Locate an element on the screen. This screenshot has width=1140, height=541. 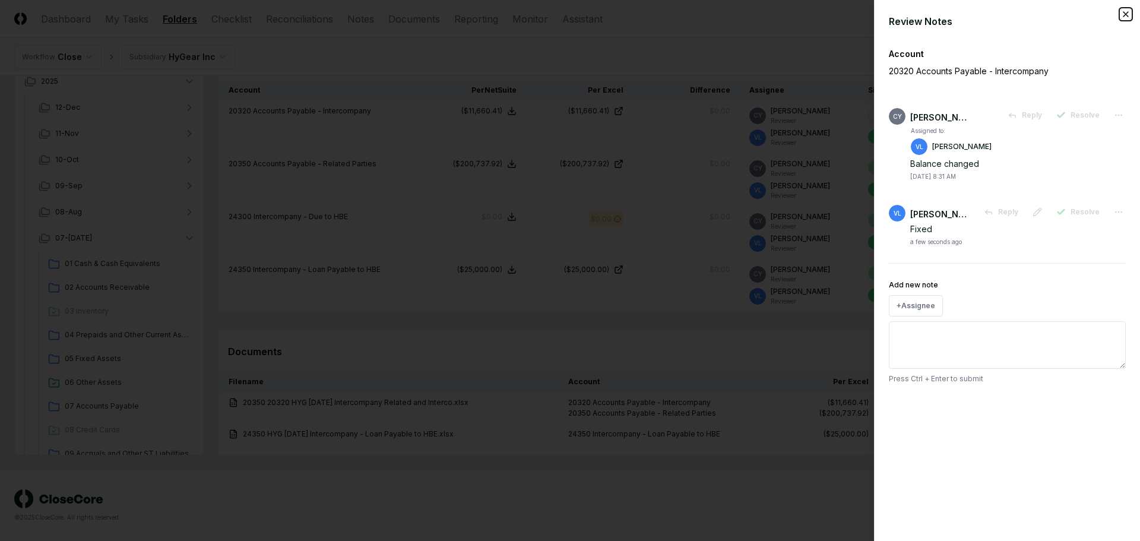
div: Fixed is located at coordinates (1018, 229).